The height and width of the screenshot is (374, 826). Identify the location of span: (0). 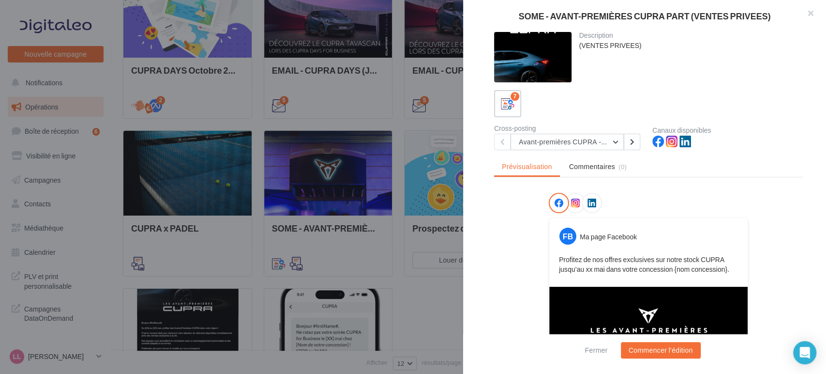
(623, 167).